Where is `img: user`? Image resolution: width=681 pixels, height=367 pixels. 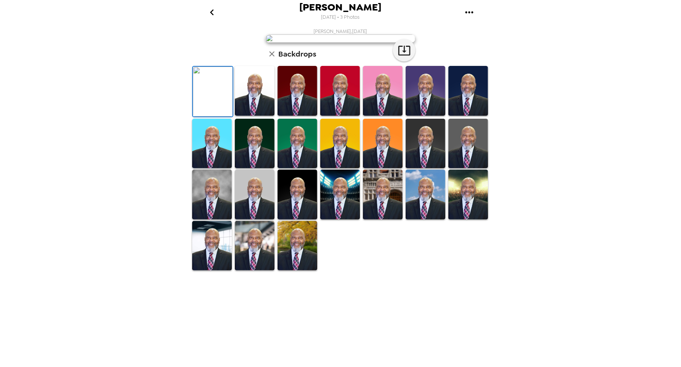 img: user is located at coordinates (341, 39).